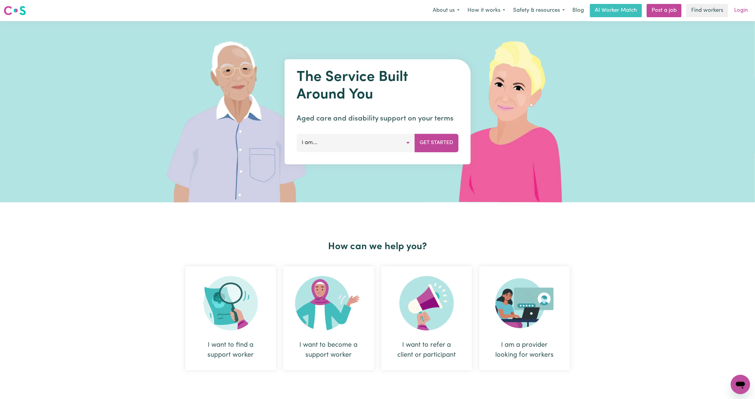  I want to click on img: Careseekers logo, so click(15, 11).